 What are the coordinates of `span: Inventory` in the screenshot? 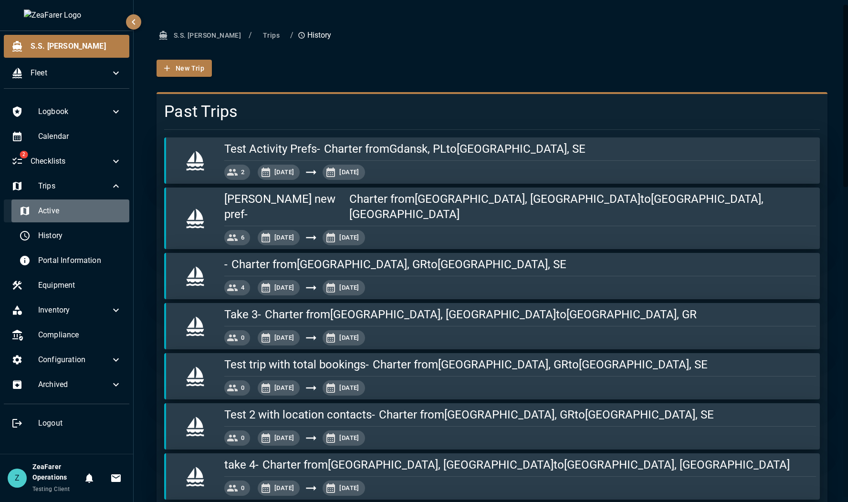 It's located at (74, 310).